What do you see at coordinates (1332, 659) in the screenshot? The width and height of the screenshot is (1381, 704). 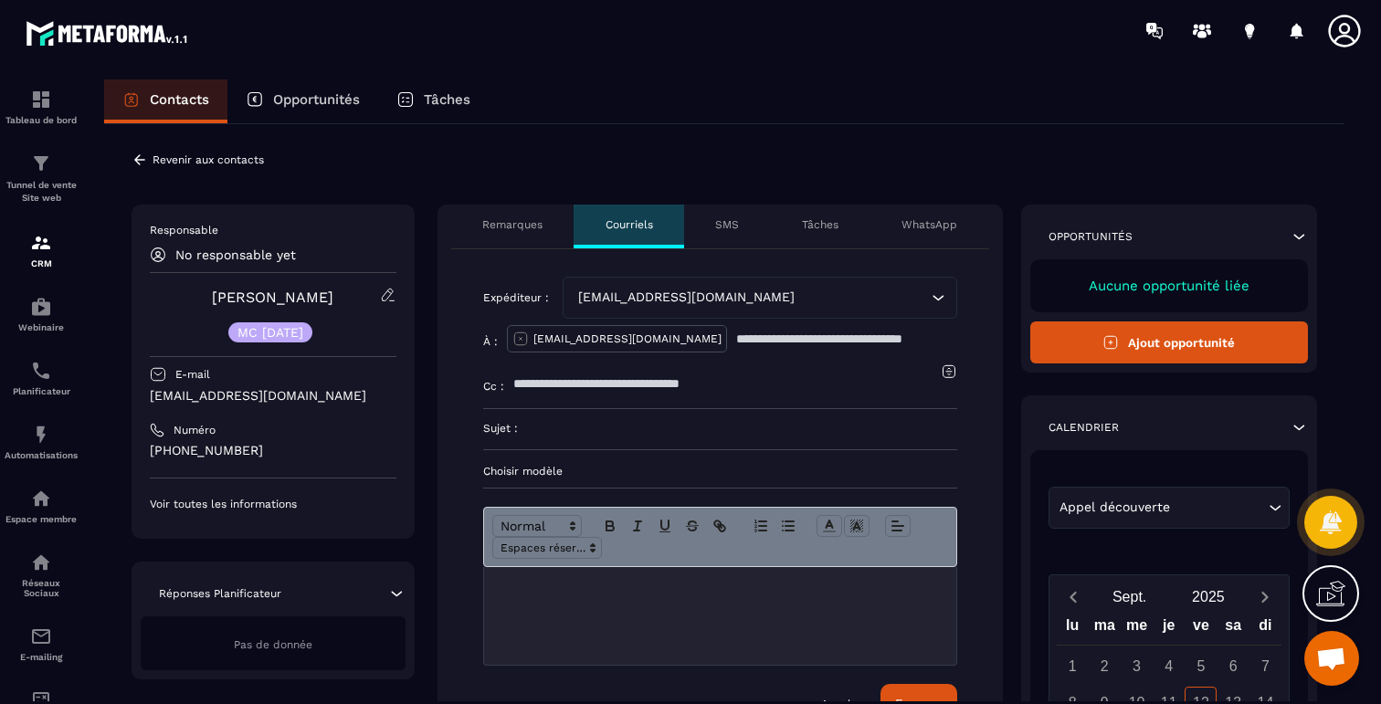 I see `div: Ouvrir le chat` at bounding box center [1332, 659].